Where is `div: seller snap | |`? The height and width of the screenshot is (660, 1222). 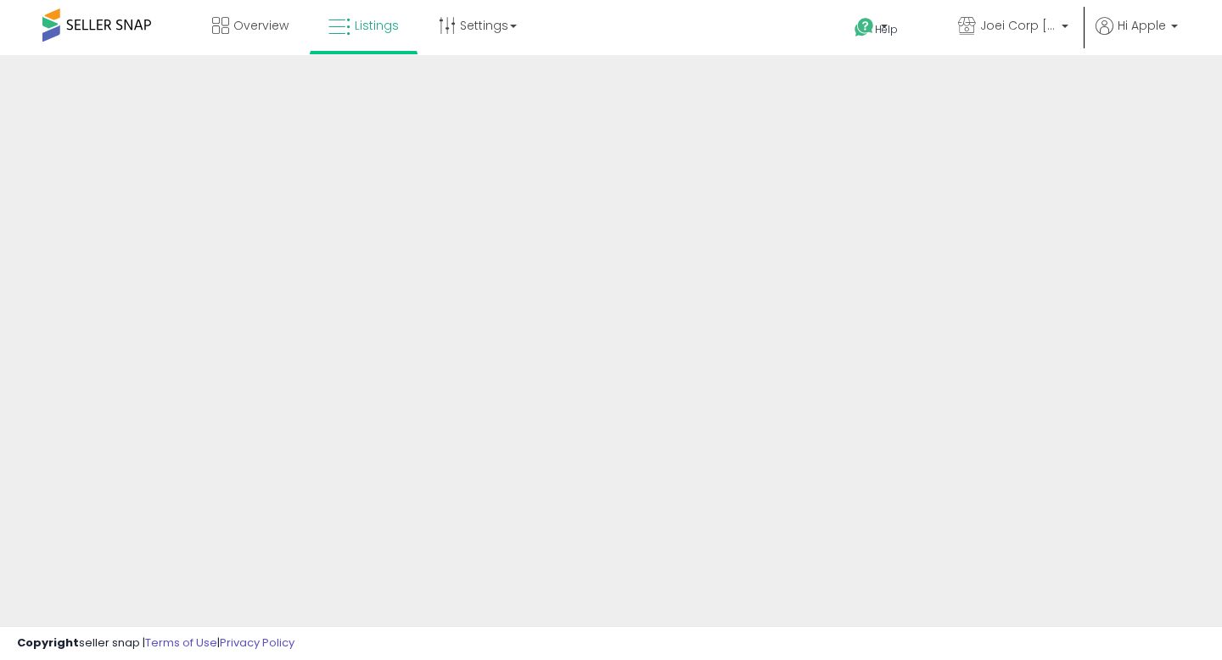
div: seller snap | | is located at coordinates (155, 643).